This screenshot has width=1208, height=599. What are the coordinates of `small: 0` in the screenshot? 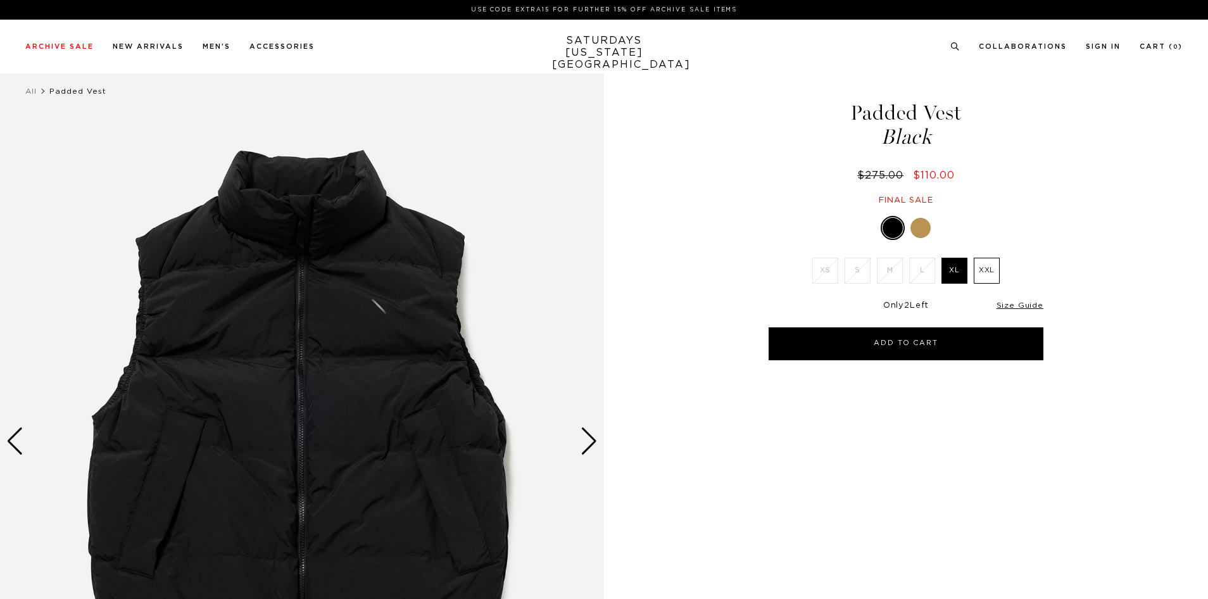 It's located at (1176, 47).